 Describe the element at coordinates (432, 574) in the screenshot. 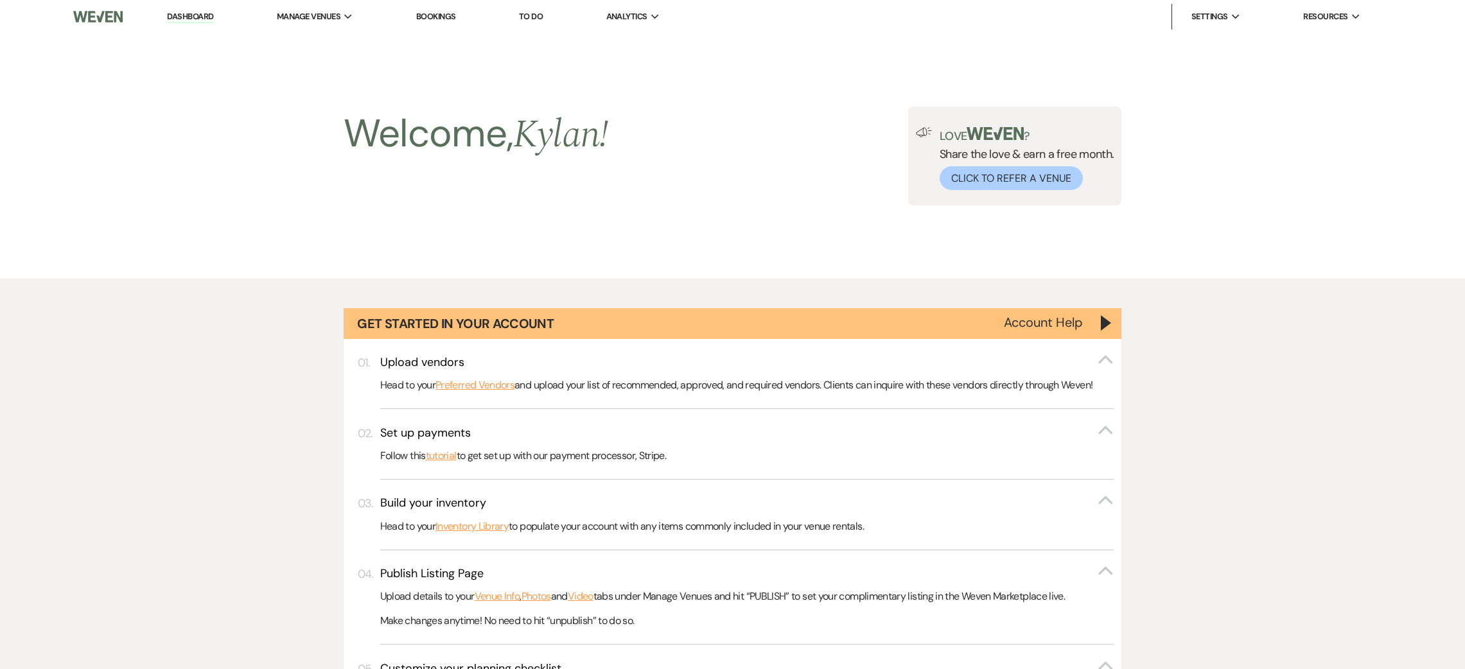

I see `h3: Publish Listing Page` at that location.